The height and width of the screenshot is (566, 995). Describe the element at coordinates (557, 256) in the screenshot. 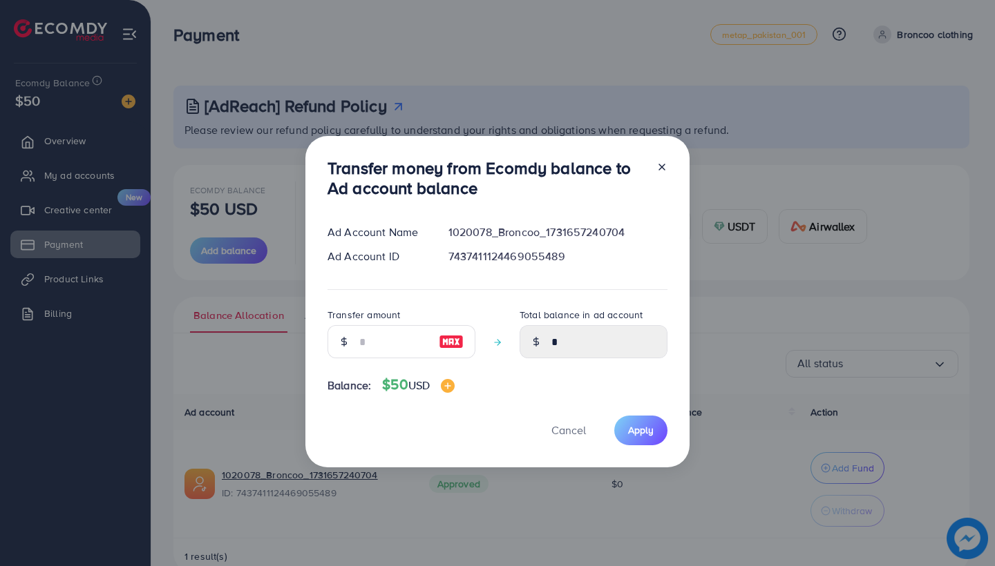

I see `div: 7437411124469055489` at that location.